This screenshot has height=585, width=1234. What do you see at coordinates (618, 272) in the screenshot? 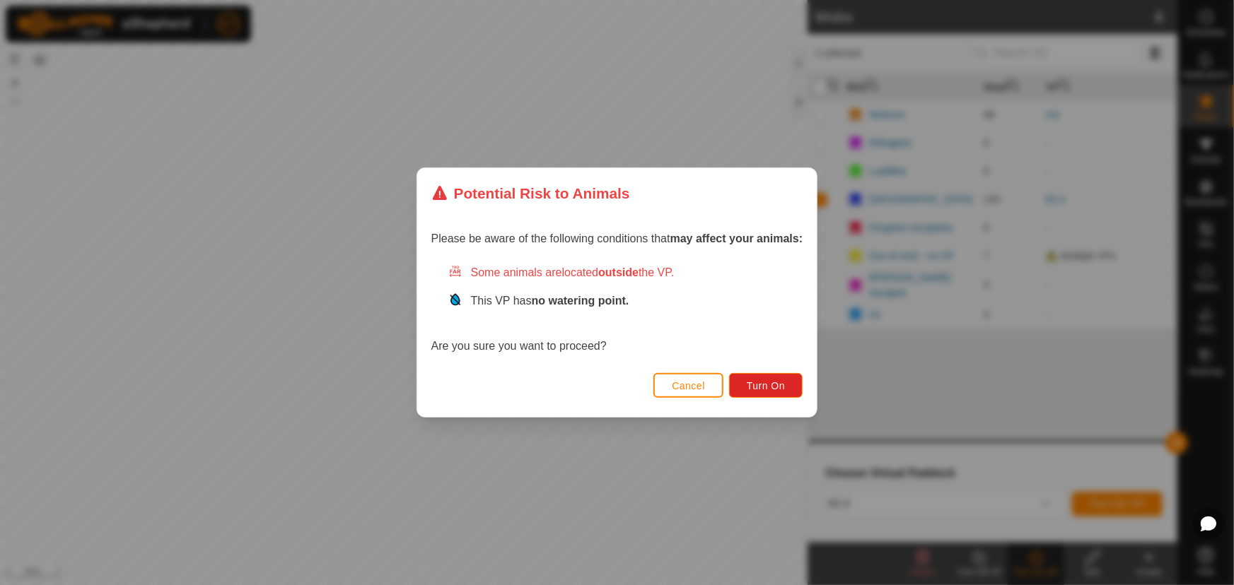
I see `span: located the VP.` at bounding box center [618, 272].